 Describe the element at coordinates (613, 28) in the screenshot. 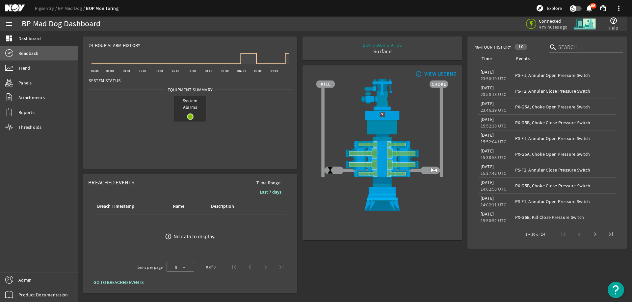

I see `span: Help` at that location.